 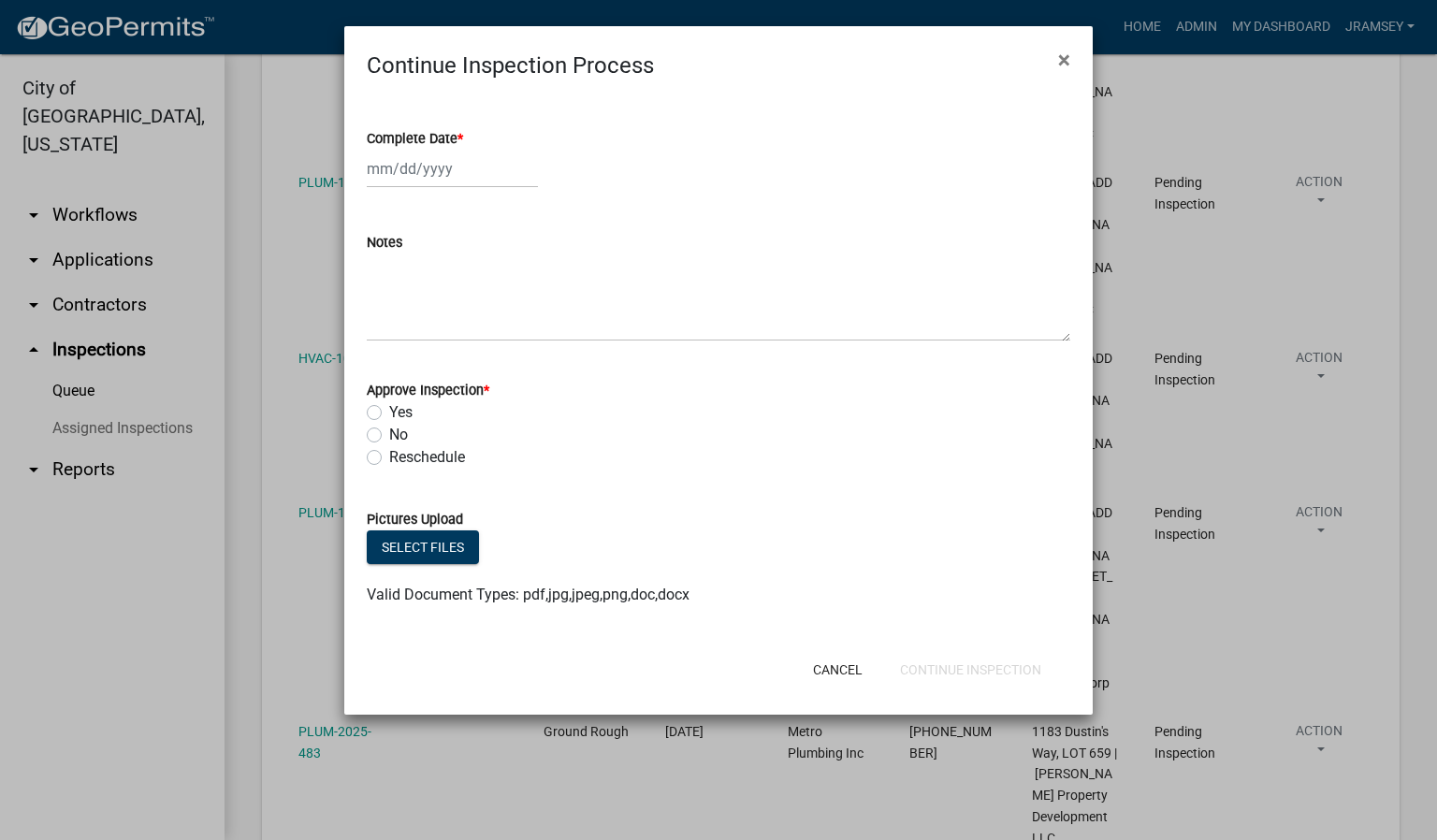 What do you see at coordinates (385, 243) in the screenshot?
I see `label: Notes` at bounding box center [385, 243].